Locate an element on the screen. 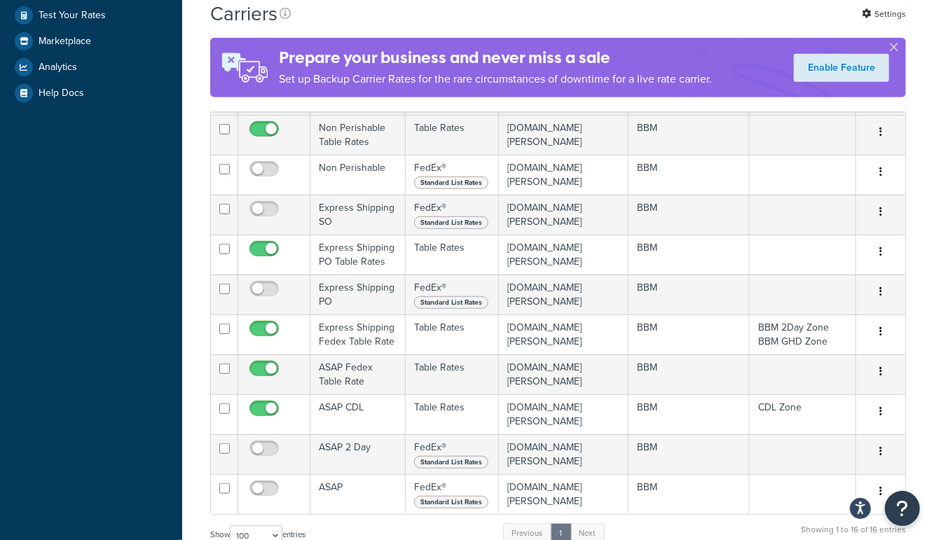 The image size is (934, 540). a: Marketplace is located at coordinates (91, 41).